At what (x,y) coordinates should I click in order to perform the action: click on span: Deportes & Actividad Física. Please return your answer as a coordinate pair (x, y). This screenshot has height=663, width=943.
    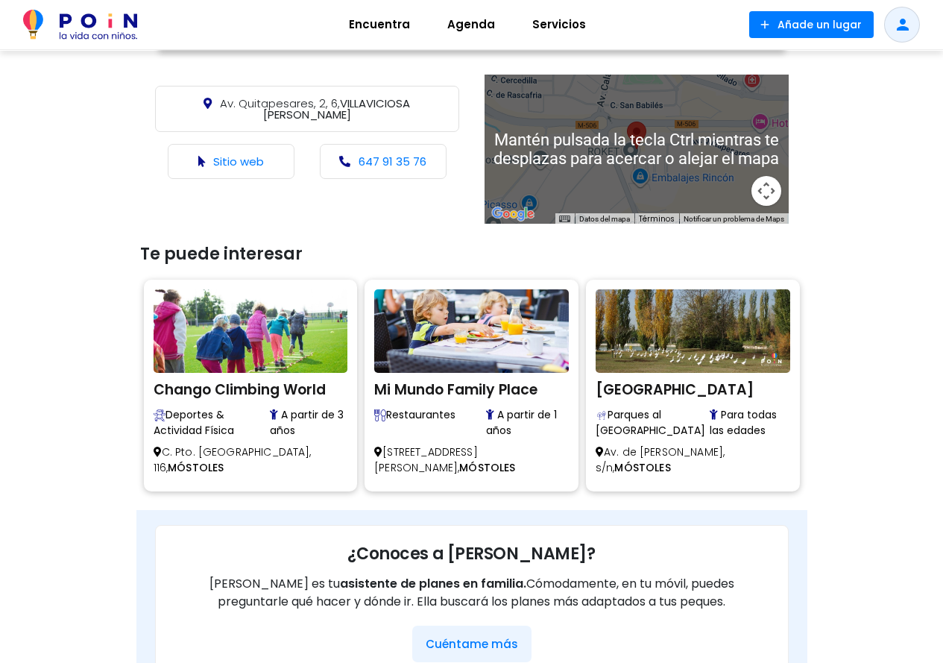
    Looking at the image, I should click on (212, 423).